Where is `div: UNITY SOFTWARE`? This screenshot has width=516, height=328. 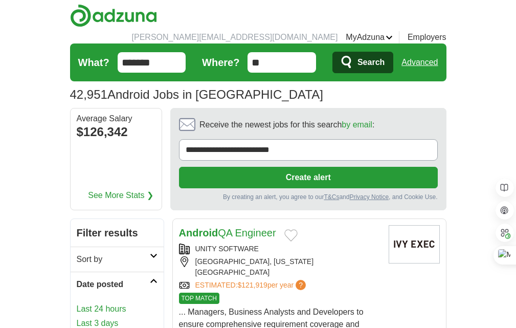 div: UNITY SOFTWARE is located at coordinates (280, 248).